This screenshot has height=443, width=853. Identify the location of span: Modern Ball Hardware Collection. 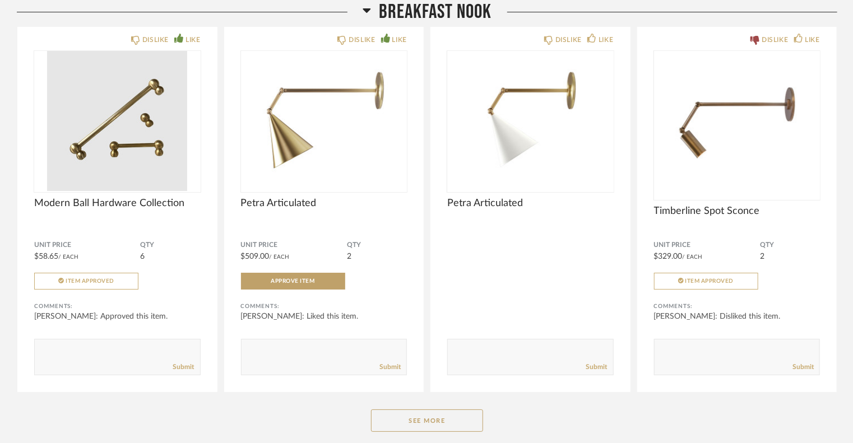
(117, 203).